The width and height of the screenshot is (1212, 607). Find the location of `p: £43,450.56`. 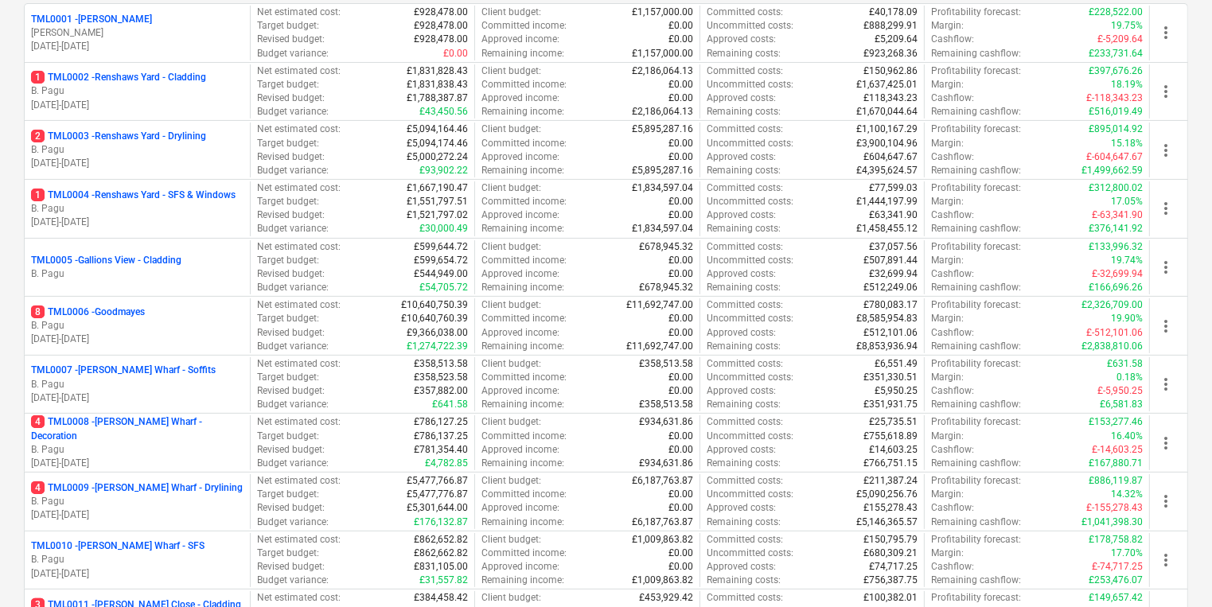

p: £43,450.56 is located at coordinates (443, 111).